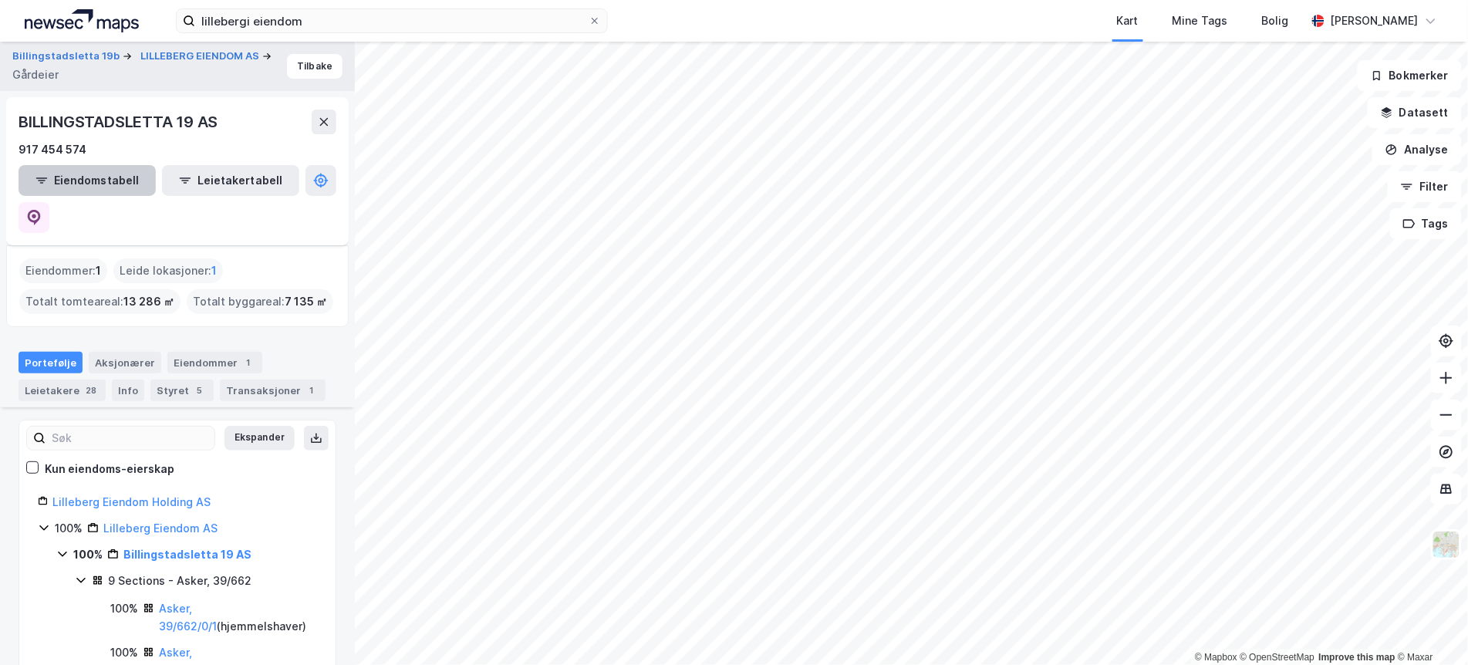  What do you see at coordinates (35, 75) in the screenshot?
I see `div: Gårdeier` at bounding box center [35, 75].